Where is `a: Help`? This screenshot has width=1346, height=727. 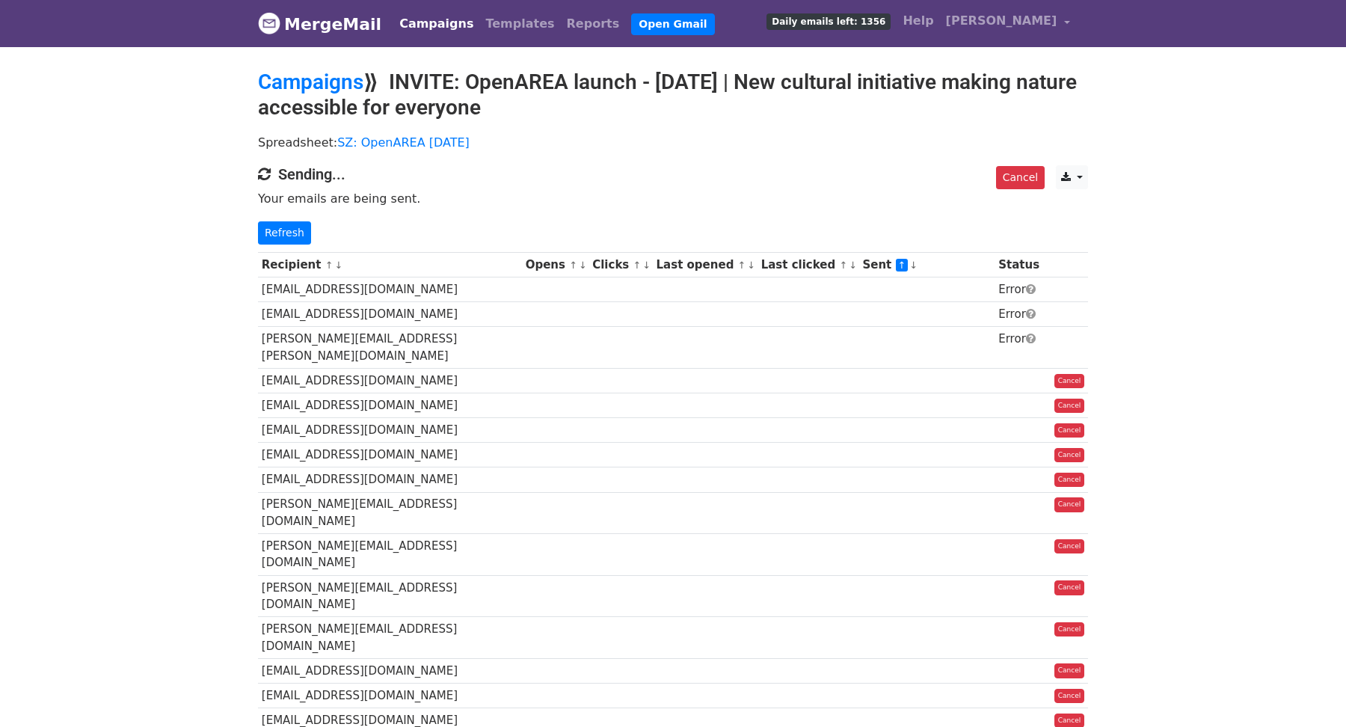 a: Help is located at coordinates (917, 21).